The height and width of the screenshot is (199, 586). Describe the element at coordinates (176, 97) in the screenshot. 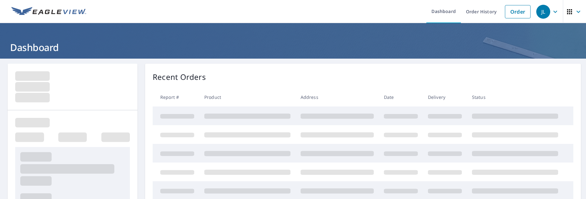

I see `th: Report #` at that location.